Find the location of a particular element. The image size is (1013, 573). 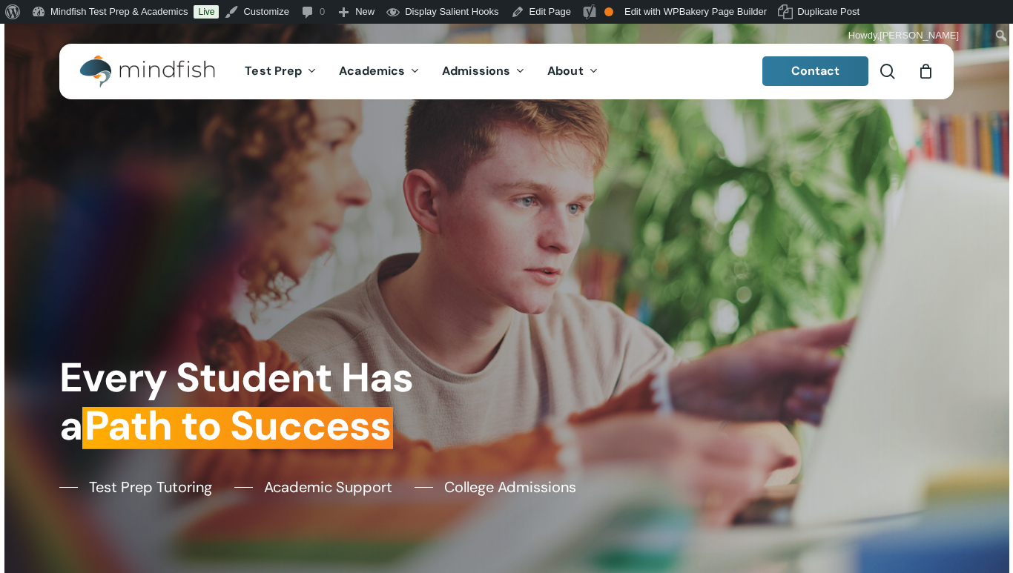

span: About is located at coordinates (565, 70).